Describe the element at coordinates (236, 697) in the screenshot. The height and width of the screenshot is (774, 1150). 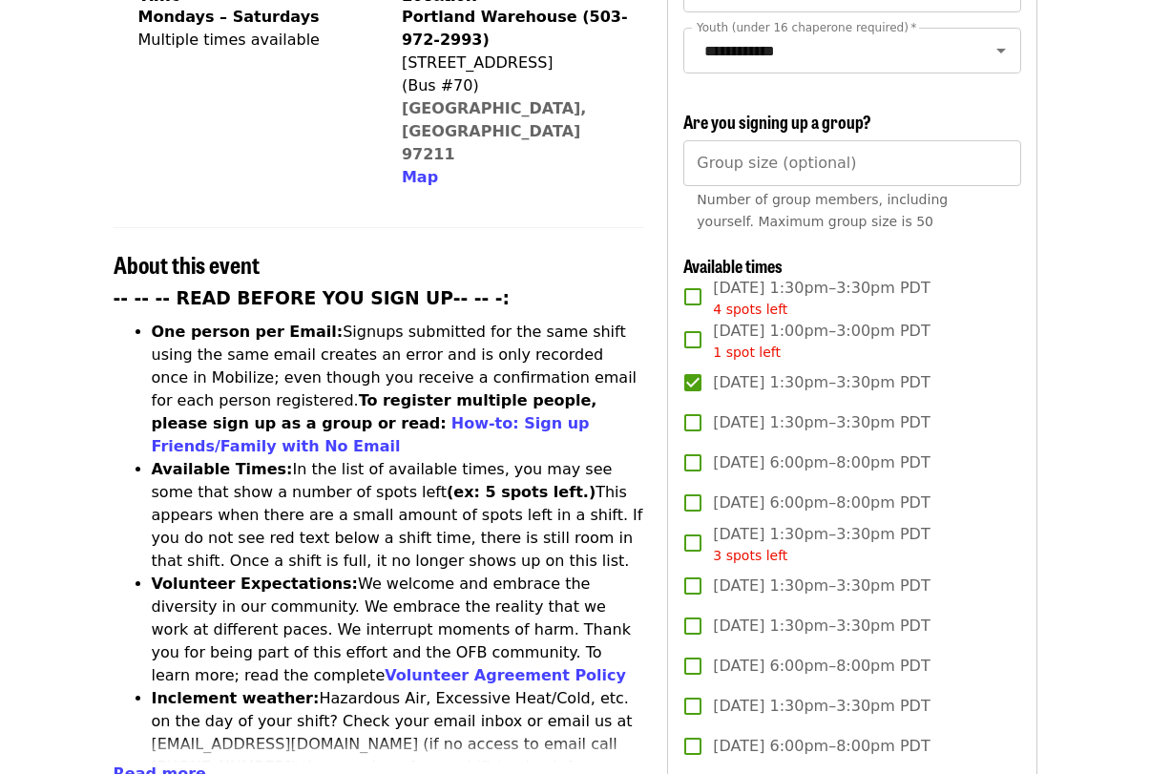
I see `strong: Inclement weather:` at that location.